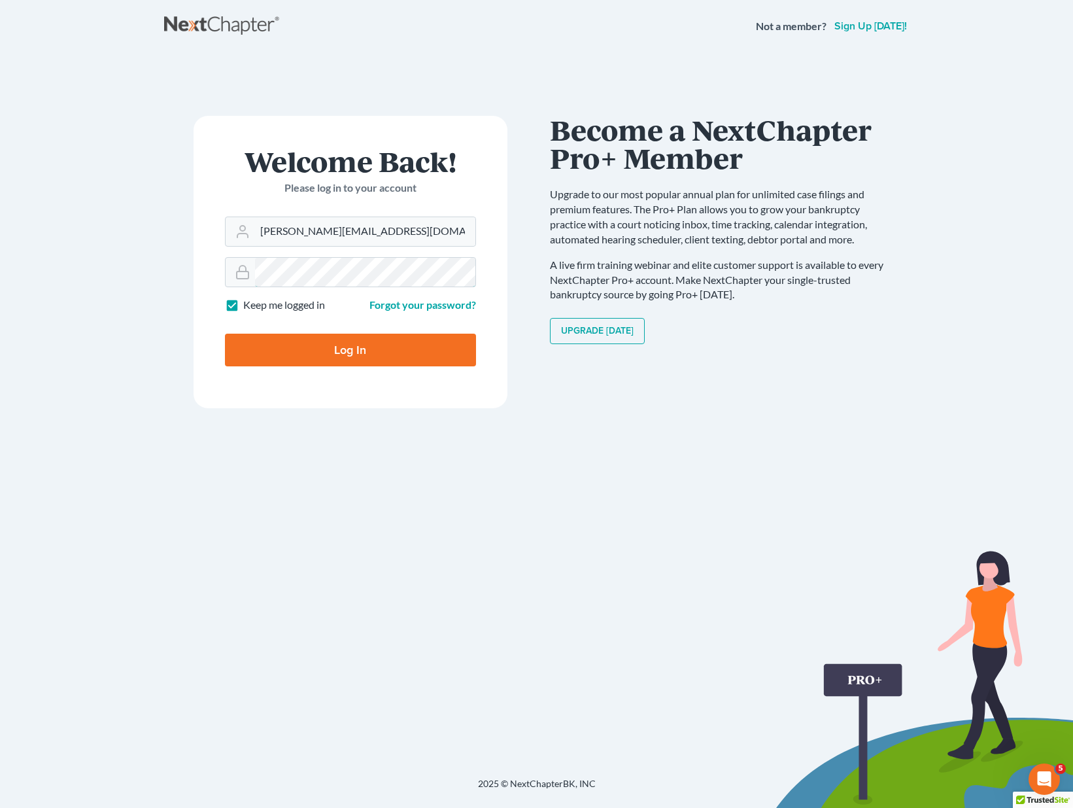 The image size is (1073, 808). I want to click on span: 5, so click(1061, 768).